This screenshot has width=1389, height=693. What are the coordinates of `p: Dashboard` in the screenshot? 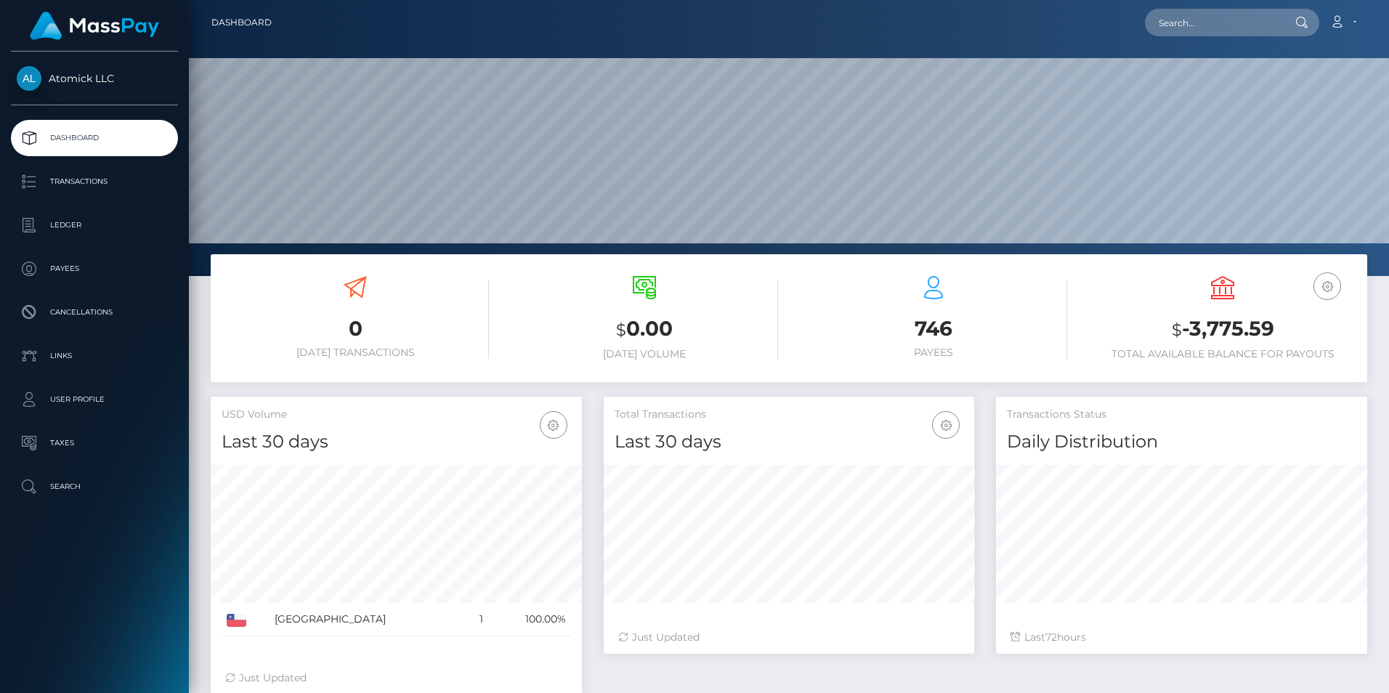 It's located at (94, 138).